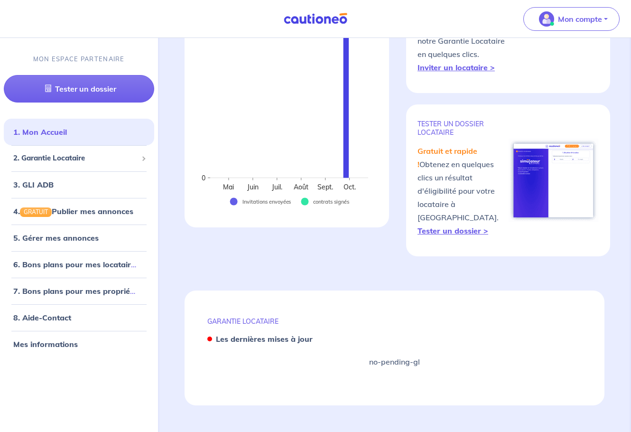  What do you see at coordinates (76, 264) in the screenshot?
I see `a: 6. Bons plans pour mes locataires` at bounding box center [76, 264].